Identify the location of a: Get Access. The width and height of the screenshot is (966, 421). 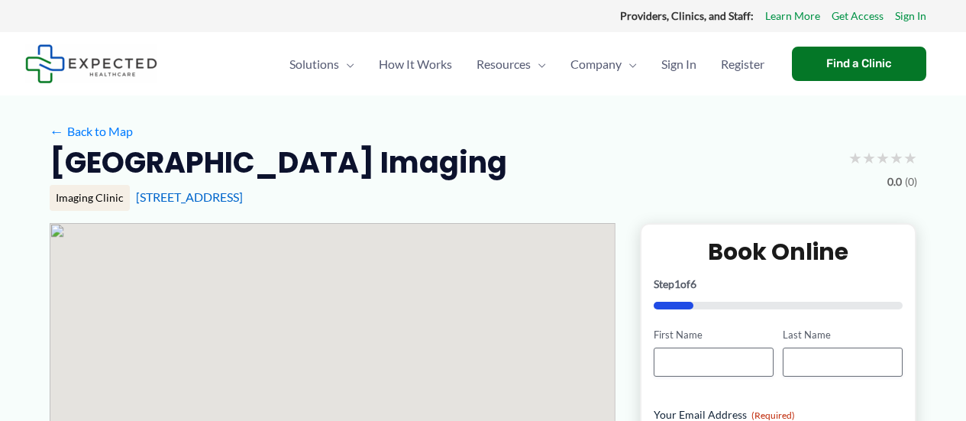
(858, 16).